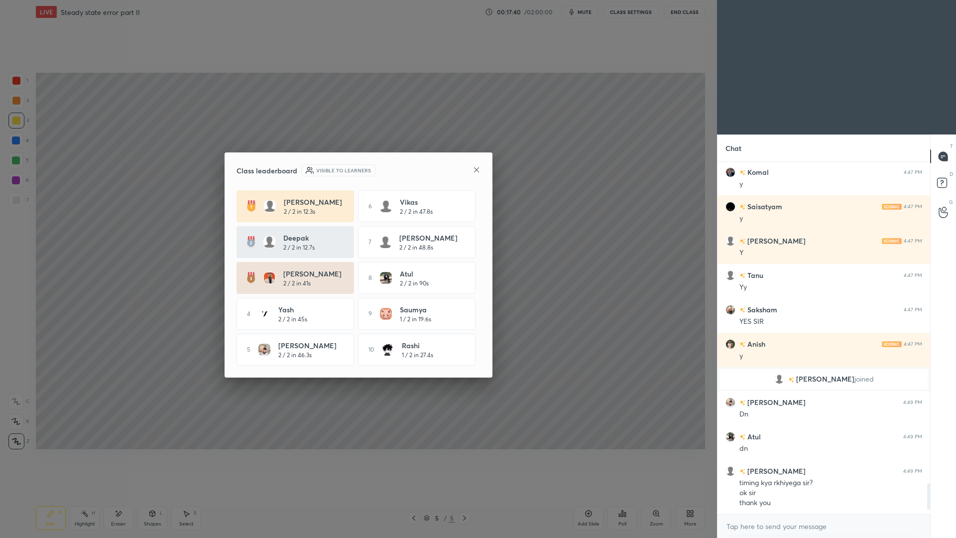  I want to click on h5: 2 / 2 in 46.3s, so click(295, 355).